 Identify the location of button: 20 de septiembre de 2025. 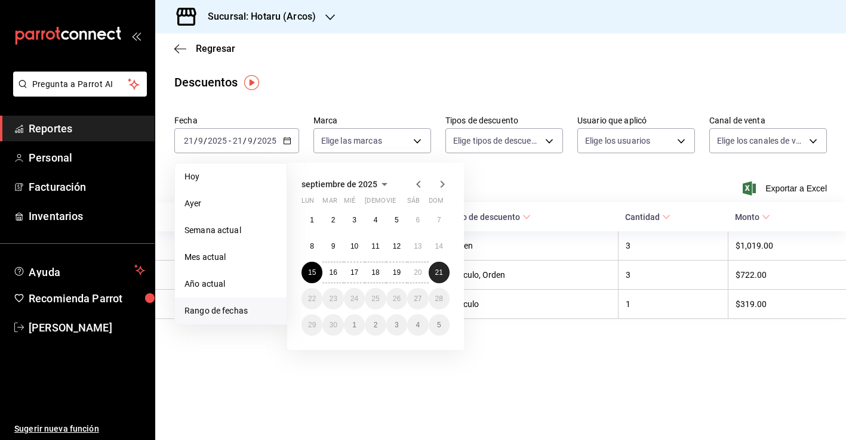
(417, 273).